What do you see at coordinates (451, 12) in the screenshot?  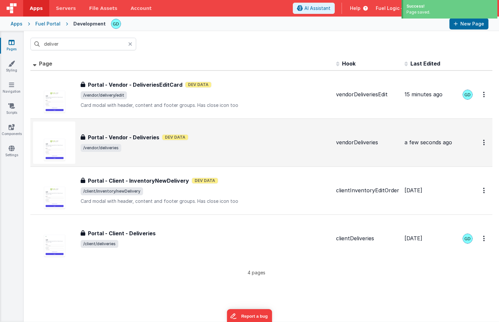 I see `div: Page saved.` at bounding box center [451, 12].